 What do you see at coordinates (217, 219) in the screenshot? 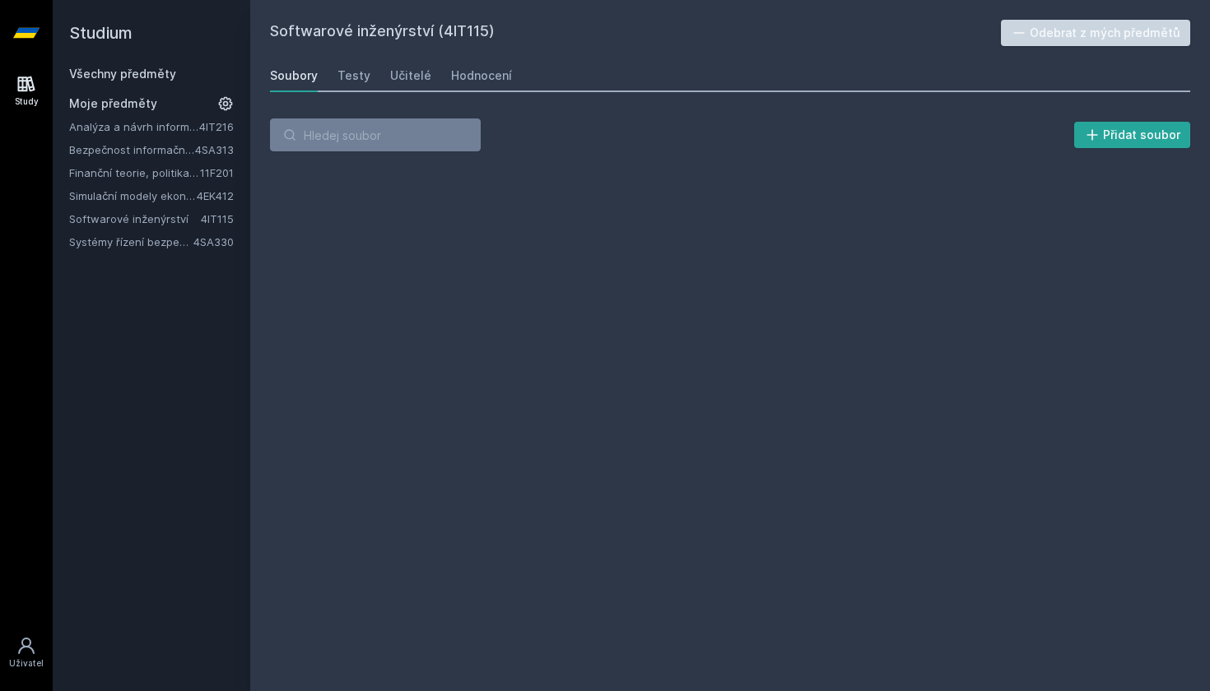
I see `a: 4IT115` at bounding box center [217, 219].